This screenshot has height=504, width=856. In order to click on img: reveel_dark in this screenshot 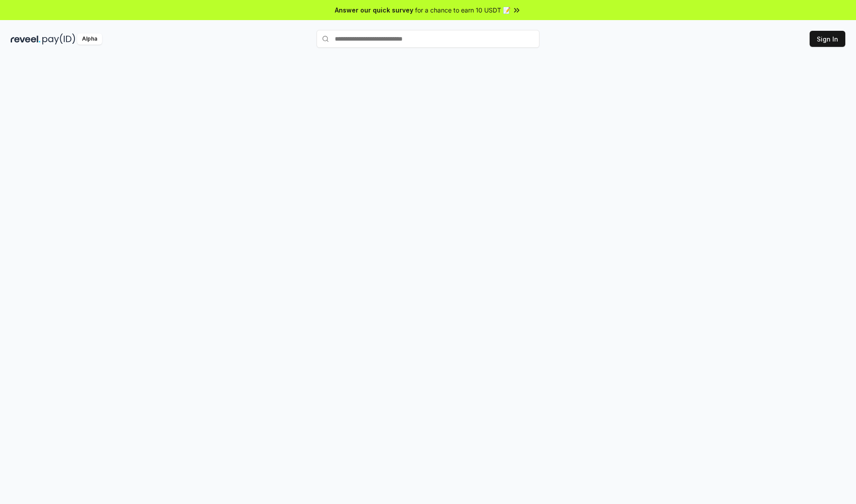, I will do `click(25, 39)`.